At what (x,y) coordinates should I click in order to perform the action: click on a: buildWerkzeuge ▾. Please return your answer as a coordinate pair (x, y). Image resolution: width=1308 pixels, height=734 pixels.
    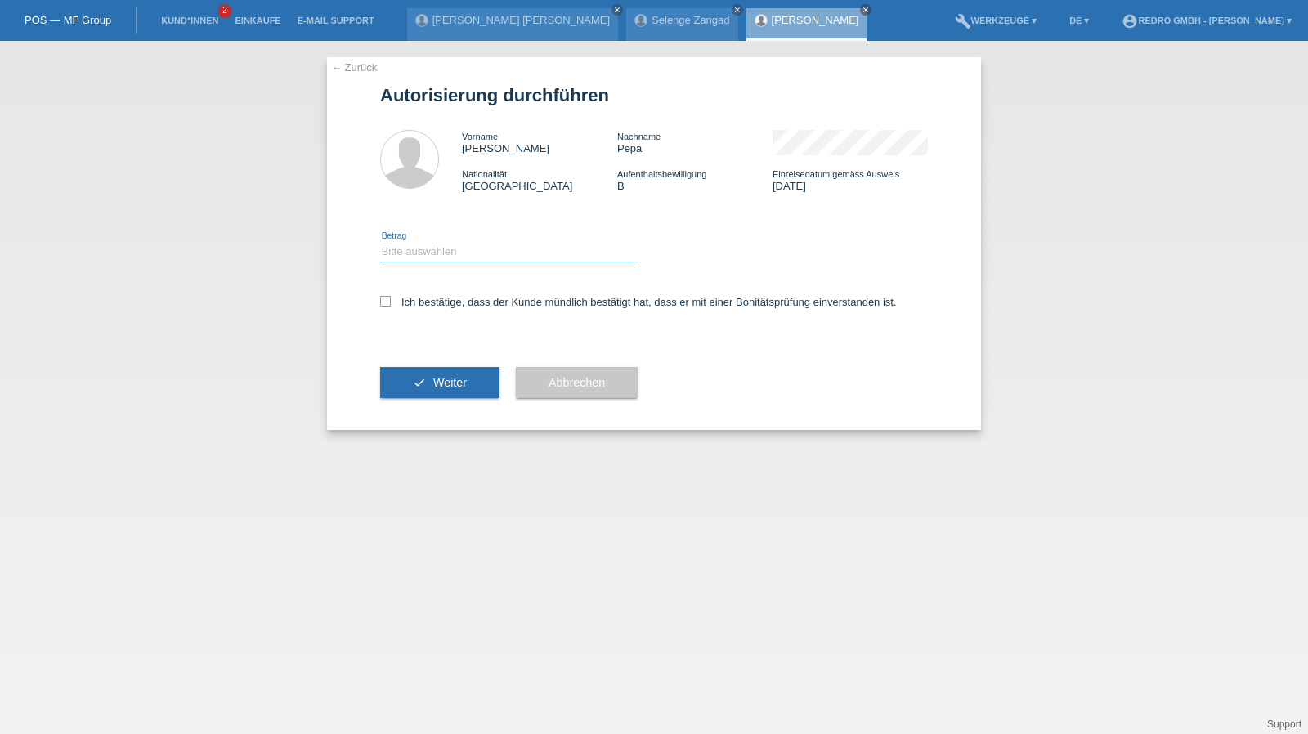
    Looking at the image, I should click on (995, 20).